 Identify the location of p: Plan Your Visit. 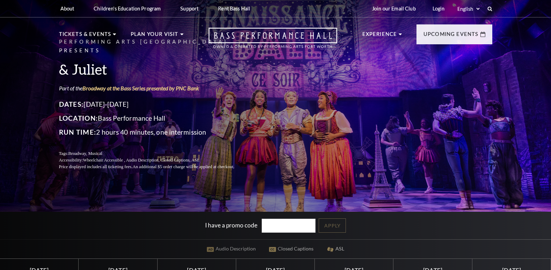
(154, 36).